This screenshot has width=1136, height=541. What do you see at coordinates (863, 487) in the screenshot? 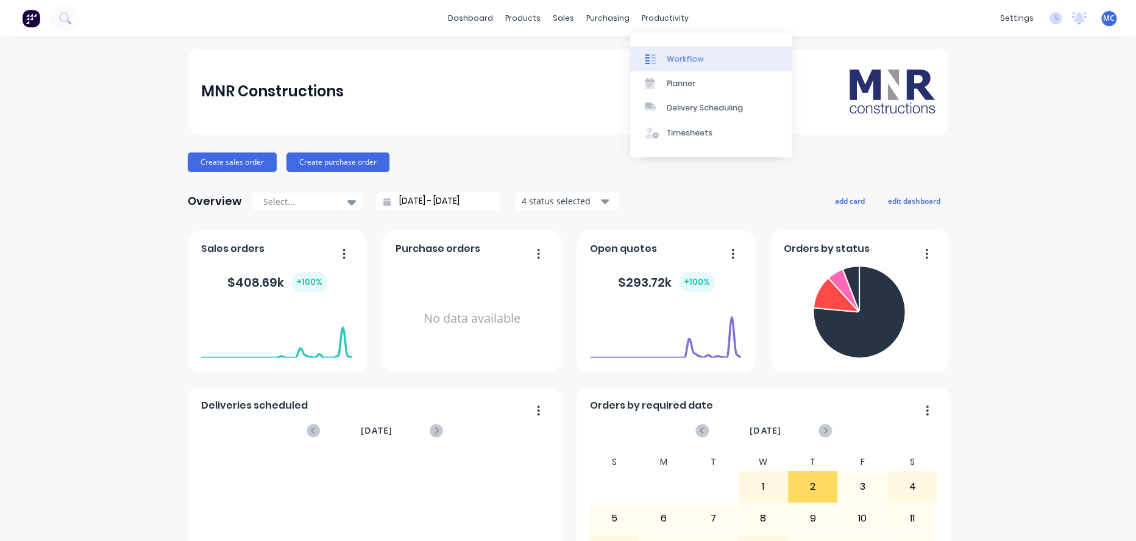
I see `div: 3` at bounding box center [863, 487].